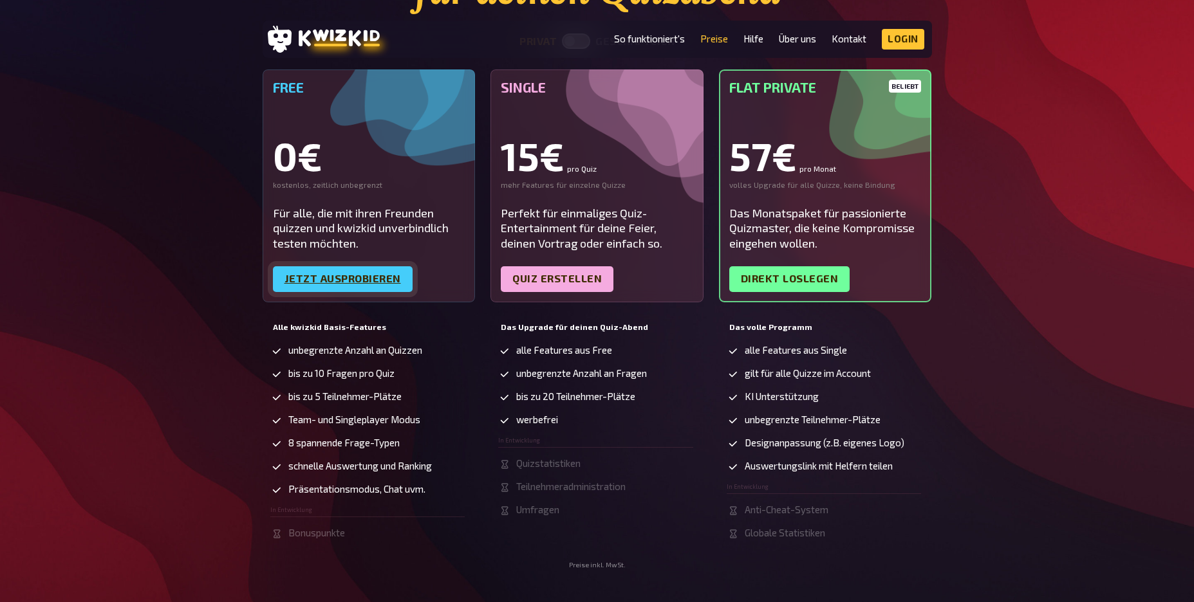  Describe the element at coordinates (575, 396) in the screenshot. I see `span: bis zu 20 Teilnehmer-Plätze` at that location.